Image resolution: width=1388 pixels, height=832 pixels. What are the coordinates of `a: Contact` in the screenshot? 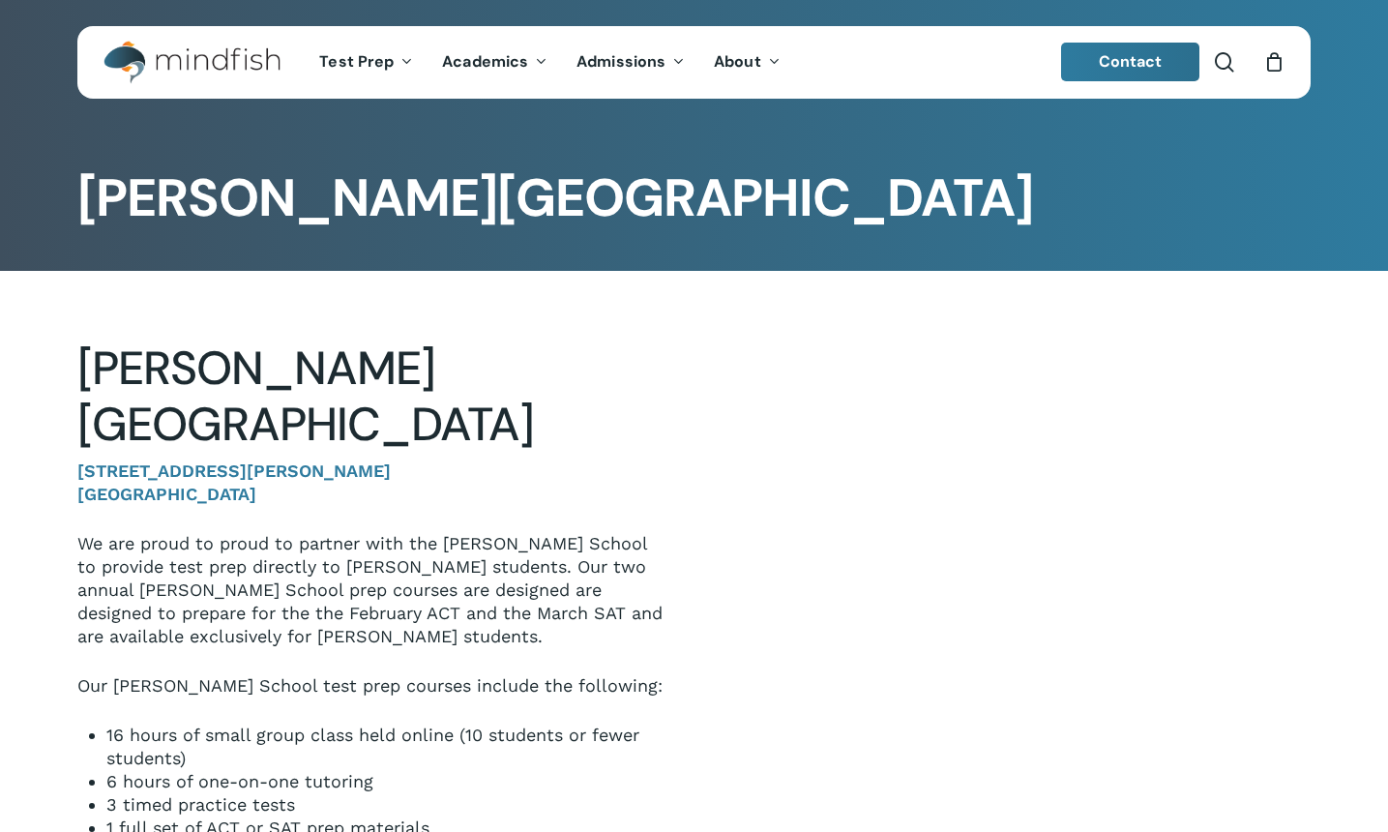 It's located at (1131, 62).